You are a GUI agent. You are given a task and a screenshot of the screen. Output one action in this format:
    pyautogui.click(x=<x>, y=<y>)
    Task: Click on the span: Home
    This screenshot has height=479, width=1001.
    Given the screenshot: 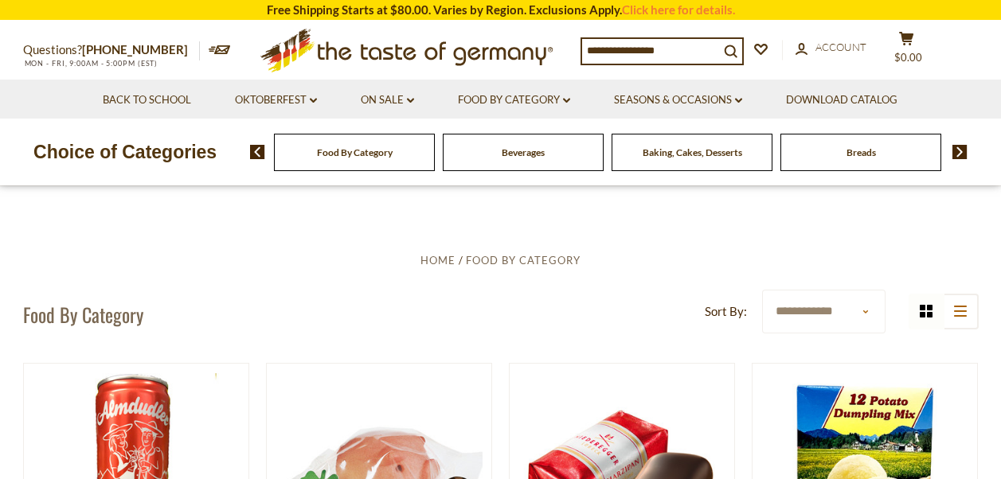 What is the action you would take?
    pyautogui.click(x=438, y=260)
    